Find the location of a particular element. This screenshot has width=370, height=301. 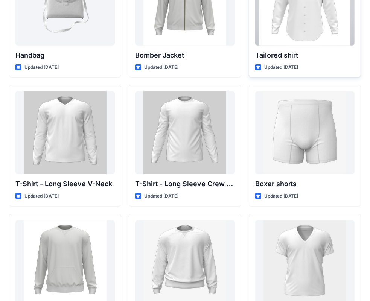

p: Tailored shirt is located at coordinates (305, 55).